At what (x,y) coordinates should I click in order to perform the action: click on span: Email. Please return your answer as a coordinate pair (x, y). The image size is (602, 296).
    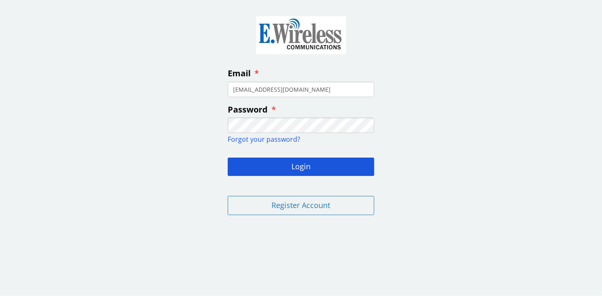
    Looking at the image, I should click on (239, 73).